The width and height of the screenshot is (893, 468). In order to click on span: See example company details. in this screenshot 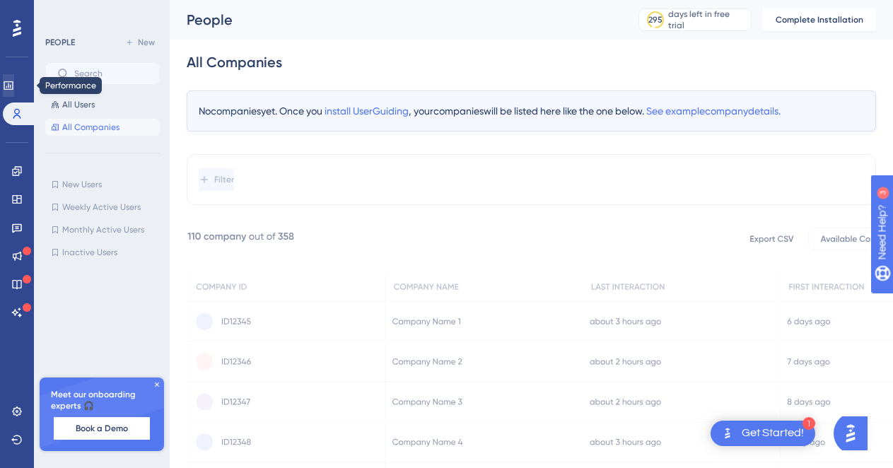, I will do `click(714, 111)`.